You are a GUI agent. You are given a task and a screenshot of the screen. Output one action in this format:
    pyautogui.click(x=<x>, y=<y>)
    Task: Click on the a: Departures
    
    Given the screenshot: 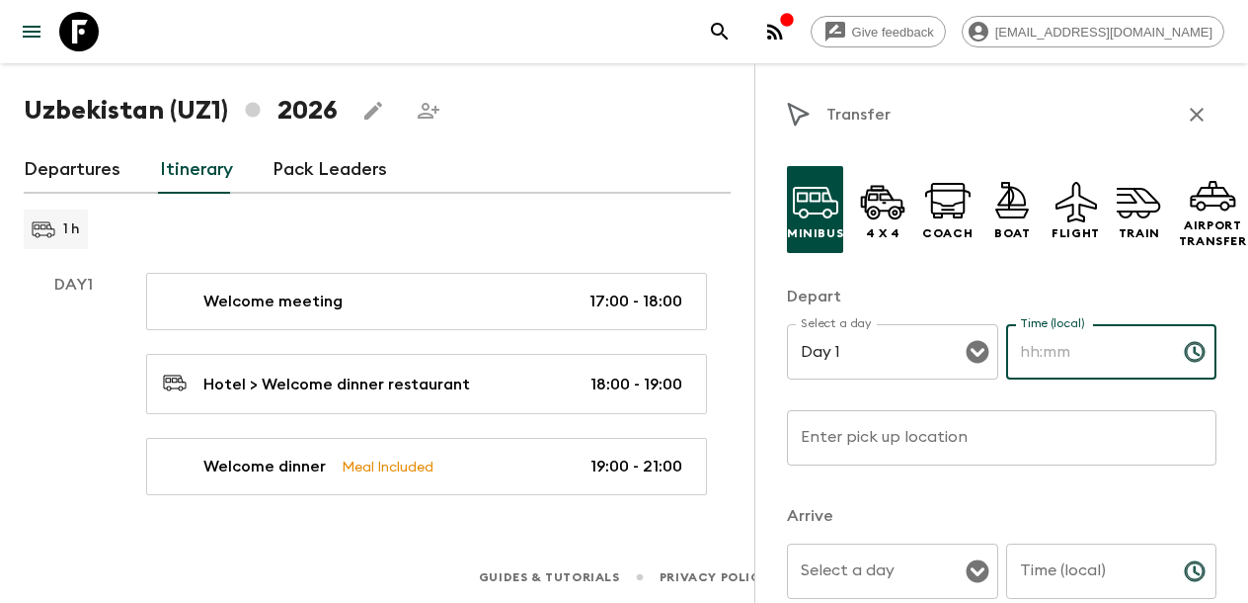 What is the action you would take?
    pyautogui.click(x=72, y=170)
    